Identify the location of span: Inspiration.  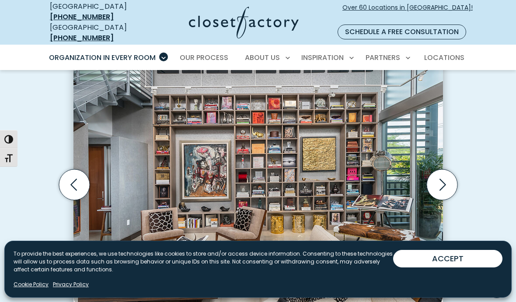
(322, 57).